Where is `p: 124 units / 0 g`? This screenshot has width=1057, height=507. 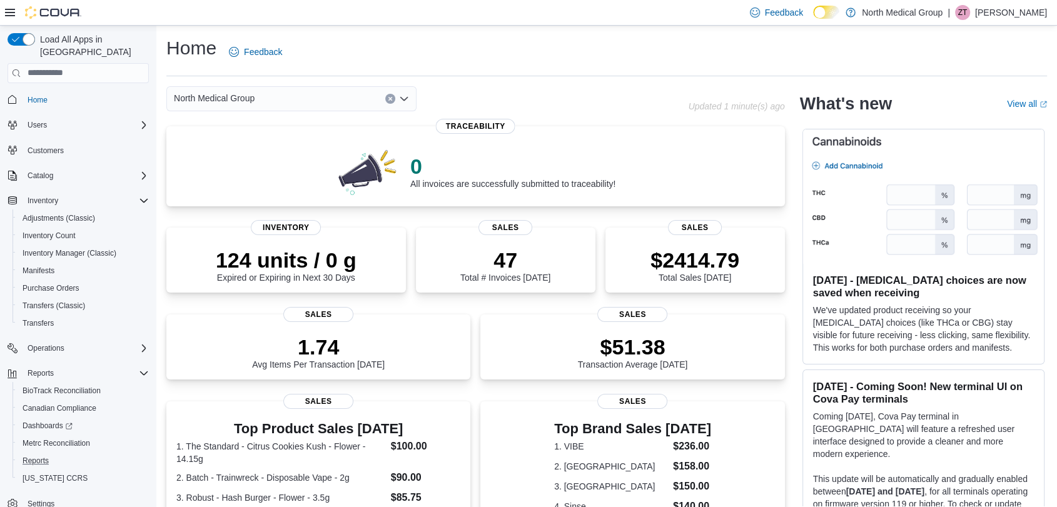
p: 124 units / 0 g is located at coordinates (286, 260).